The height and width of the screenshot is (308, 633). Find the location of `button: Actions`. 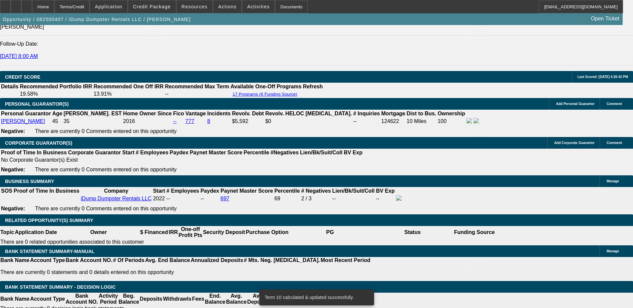

button: Actions is located at coordinates (227, 7).